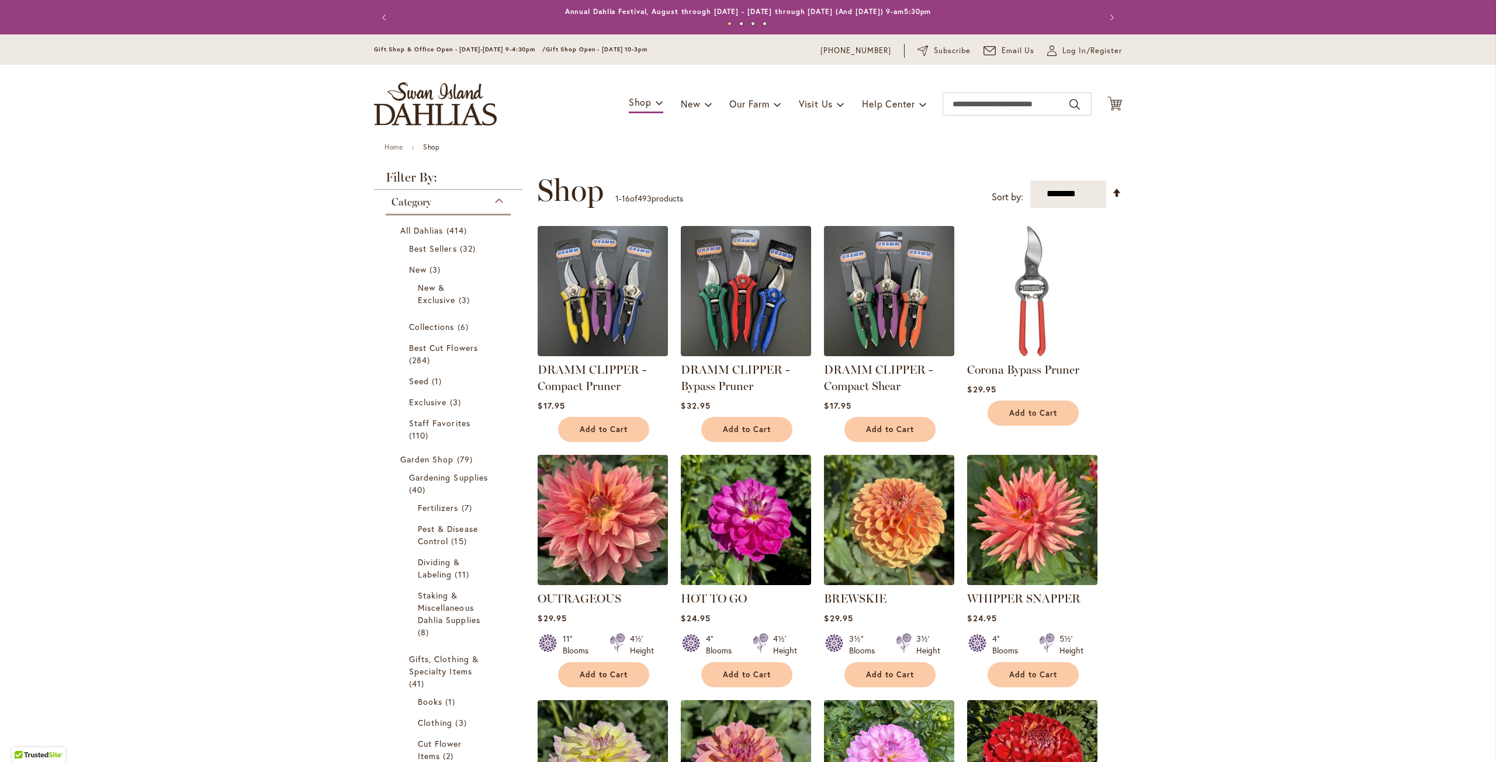  I want to click on button: Next, so click(1110, 18).